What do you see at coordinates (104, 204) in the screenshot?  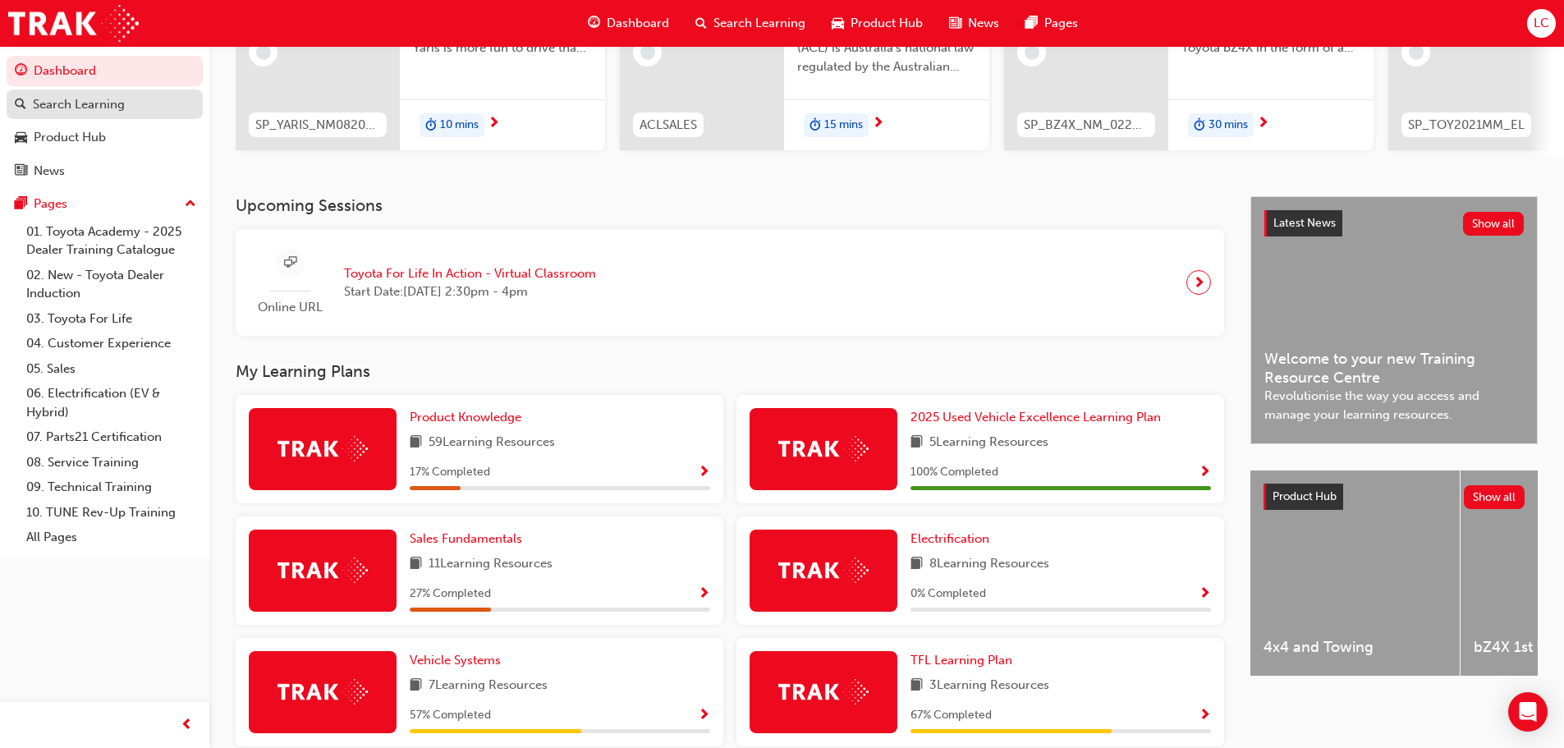 I see `button: Pages` at bounding box center [104, 204].